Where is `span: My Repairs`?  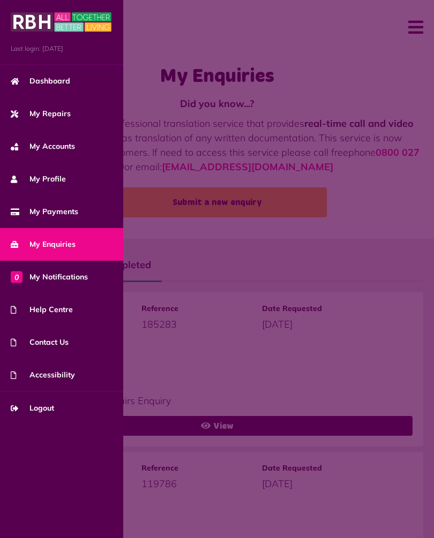 span: My Repairs is located at coordinates (41, 114).